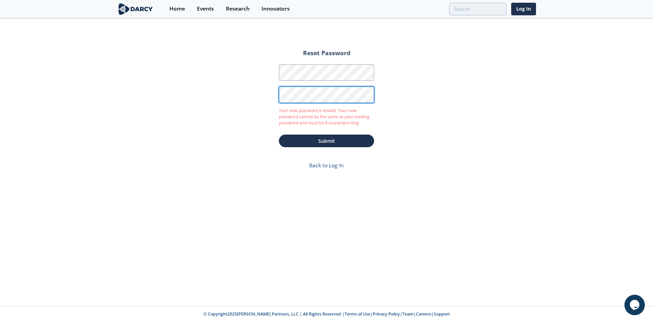  I want to click on h2: Reset Password, so click(327, 55).